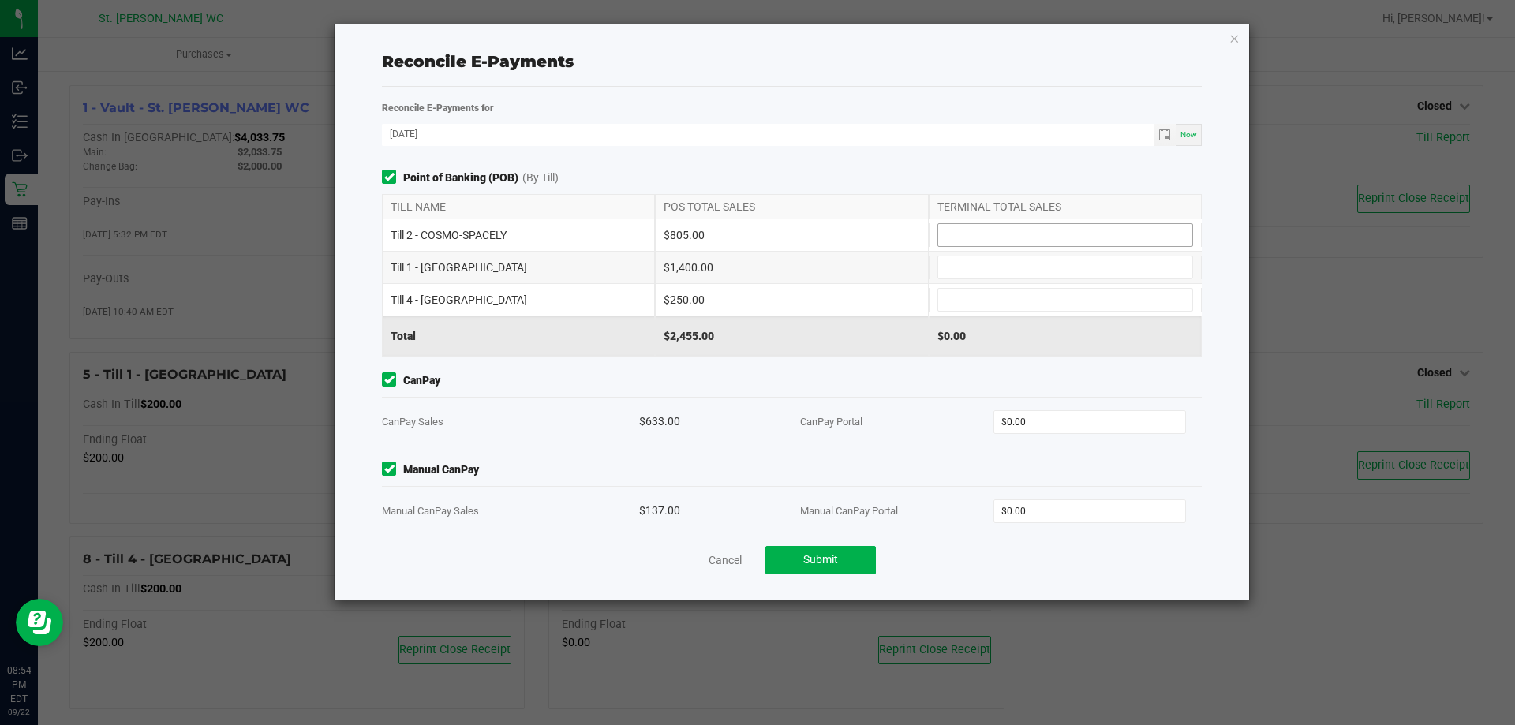 Image resolution: width=1515 pixels, height=725 pixels. I want to click on span: Manual CanPay Portal, so click(849, 511).